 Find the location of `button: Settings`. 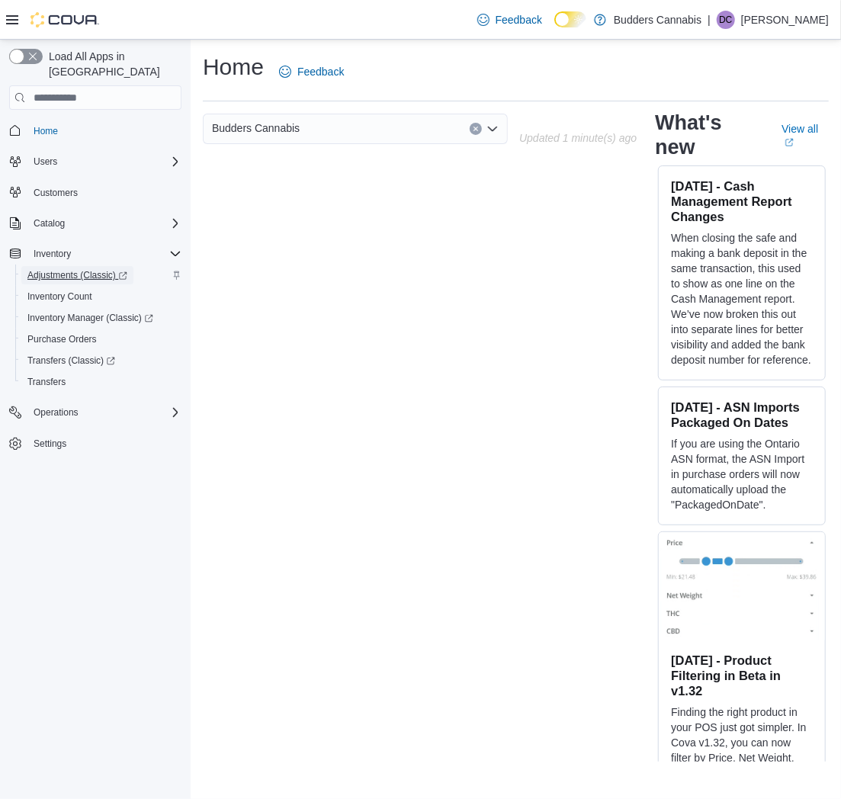

button: Settings is located at coordinates (95, 443).